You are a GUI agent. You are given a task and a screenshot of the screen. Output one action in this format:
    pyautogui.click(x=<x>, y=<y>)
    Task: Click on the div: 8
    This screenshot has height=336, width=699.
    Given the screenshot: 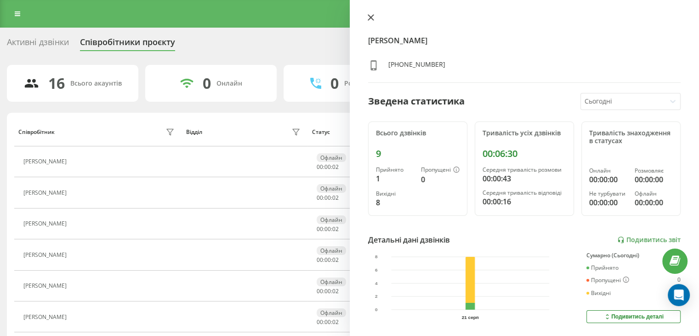 What is the action you would take?
    pyautogui.click(x=395, y=202)
    